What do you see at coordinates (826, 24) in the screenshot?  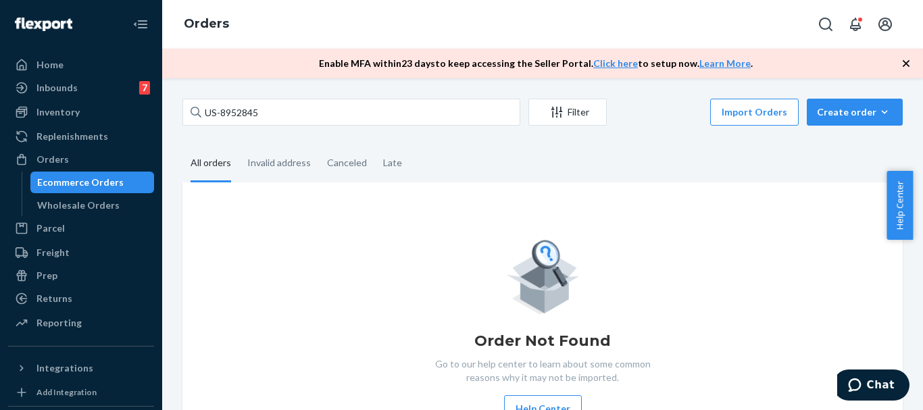 I see `button: Open Search Box` at bounding box center [826, 24].